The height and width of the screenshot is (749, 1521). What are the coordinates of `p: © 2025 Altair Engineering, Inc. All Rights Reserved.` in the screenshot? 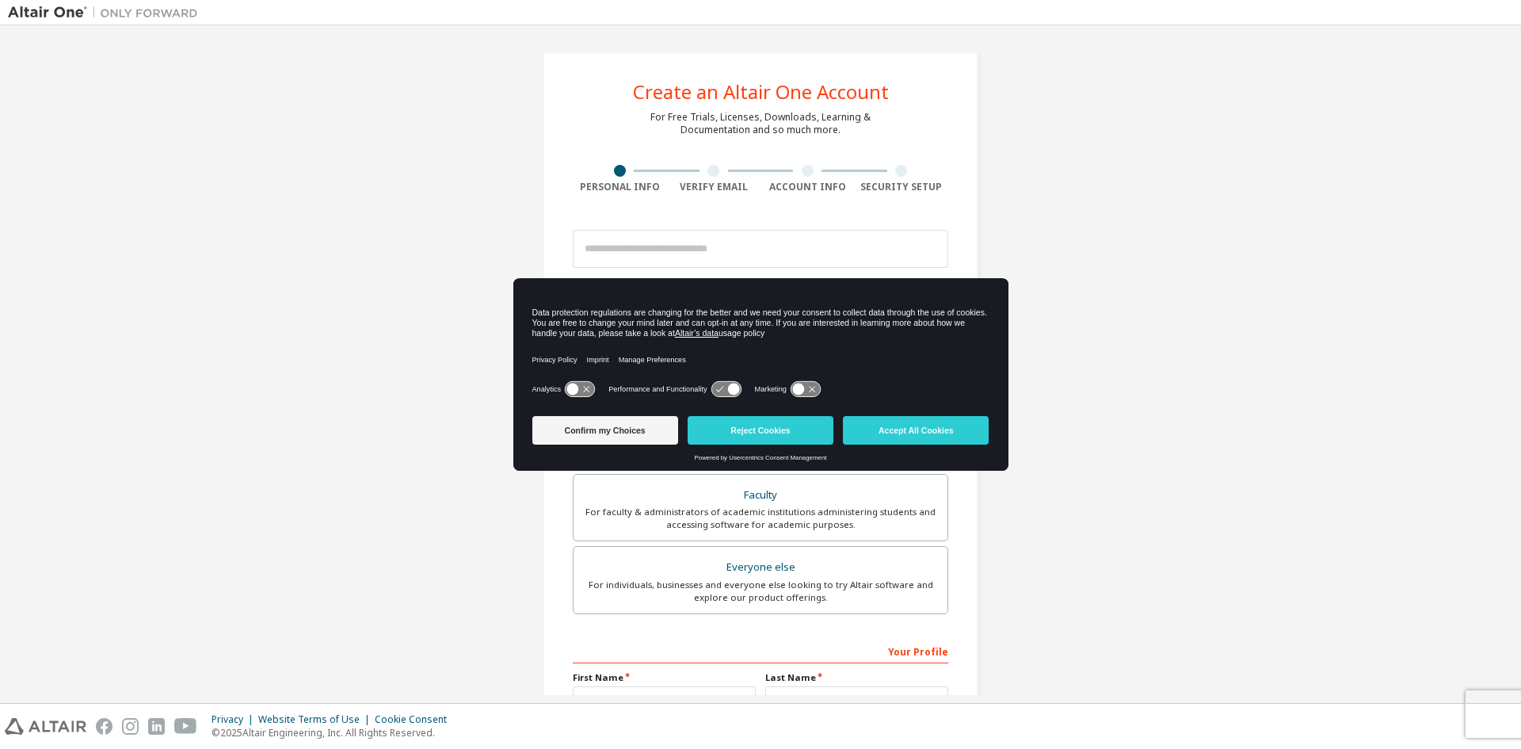 It's located at (334, 732).